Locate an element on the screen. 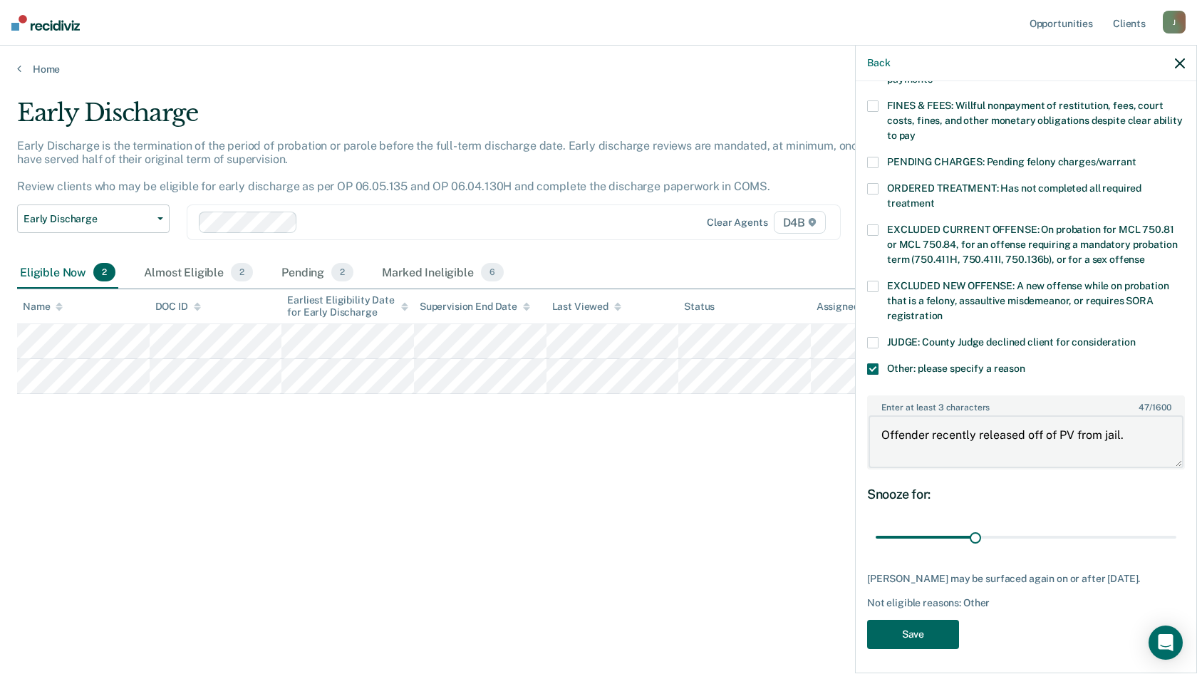 This screenshot has width=1197, height=674. div: Early Discharge is located at coordinates (466, 118).